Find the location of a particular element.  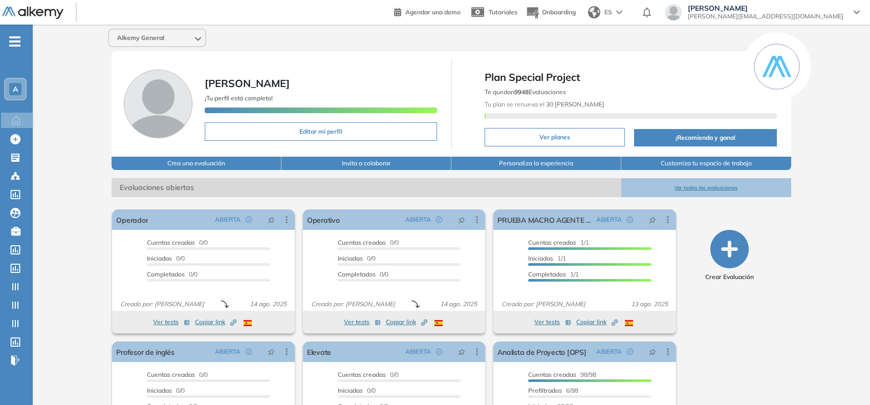

button: Ver planes is located at coordinates (554, 137).